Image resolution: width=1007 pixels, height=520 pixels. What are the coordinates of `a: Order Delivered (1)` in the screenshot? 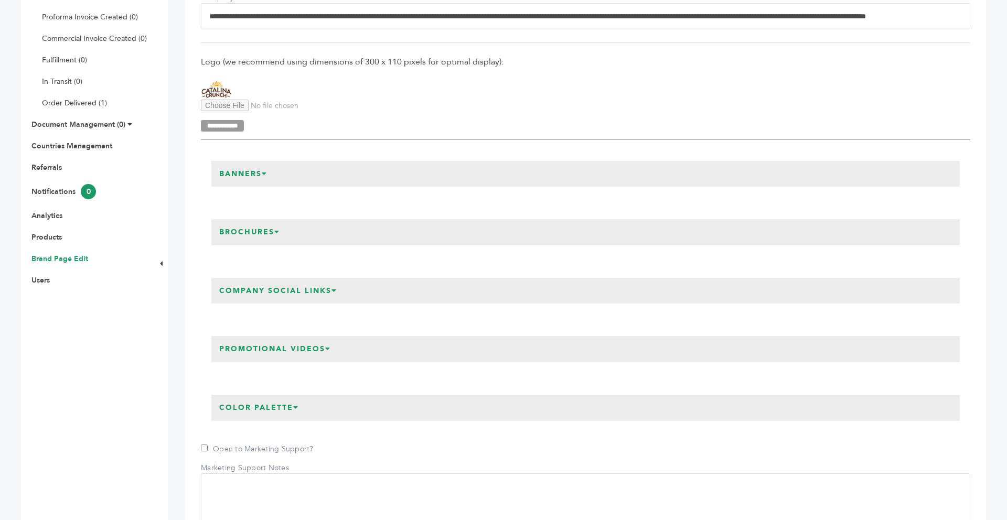 It's located at (74, 103).